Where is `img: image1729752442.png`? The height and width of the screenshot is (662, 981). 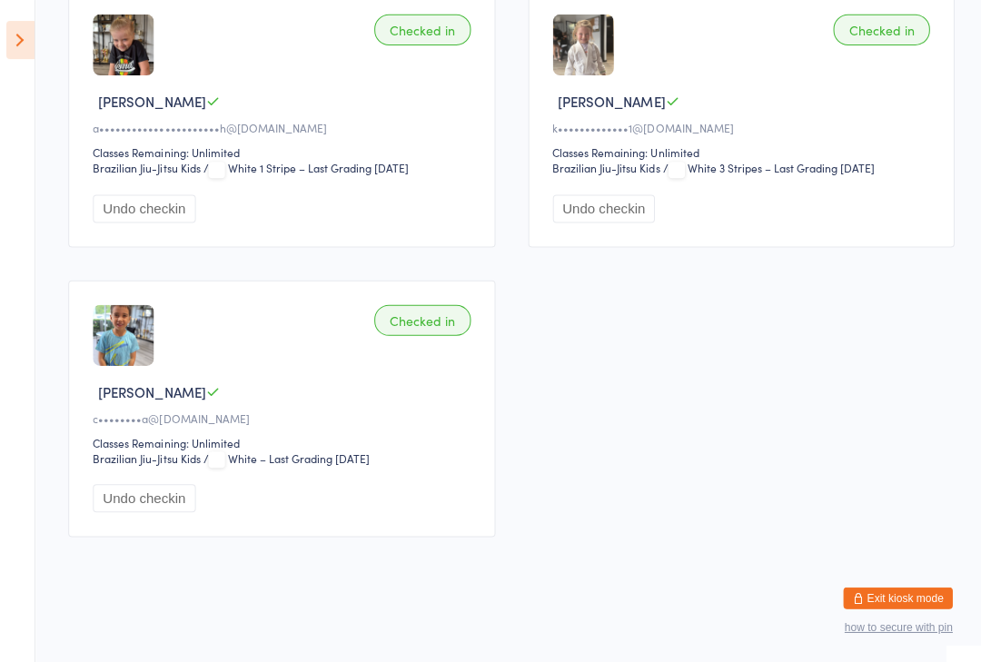 img: image1729752442.png is located at coordinates (582, 44).